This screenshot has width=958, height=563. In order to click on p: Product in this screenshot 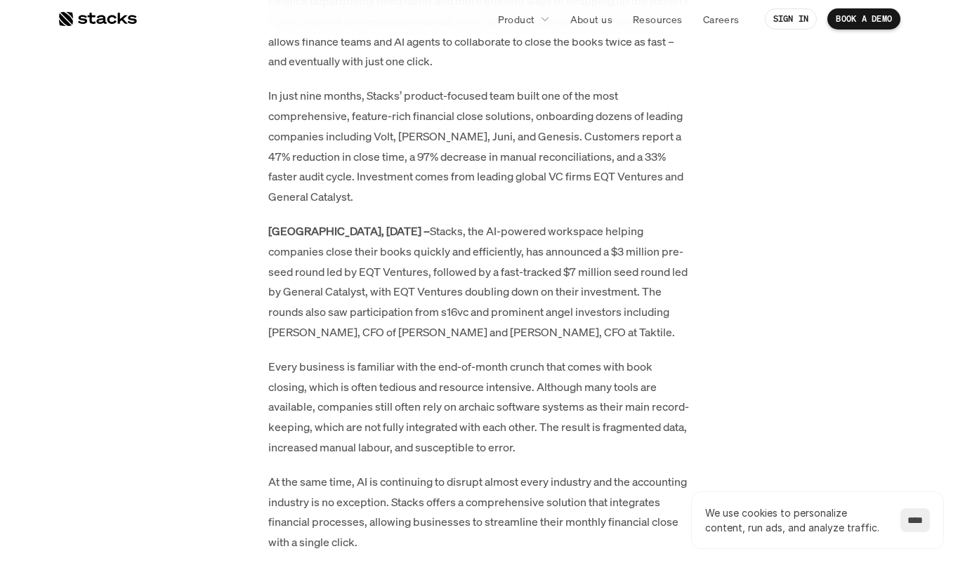, I will do `click(516, 19)`.